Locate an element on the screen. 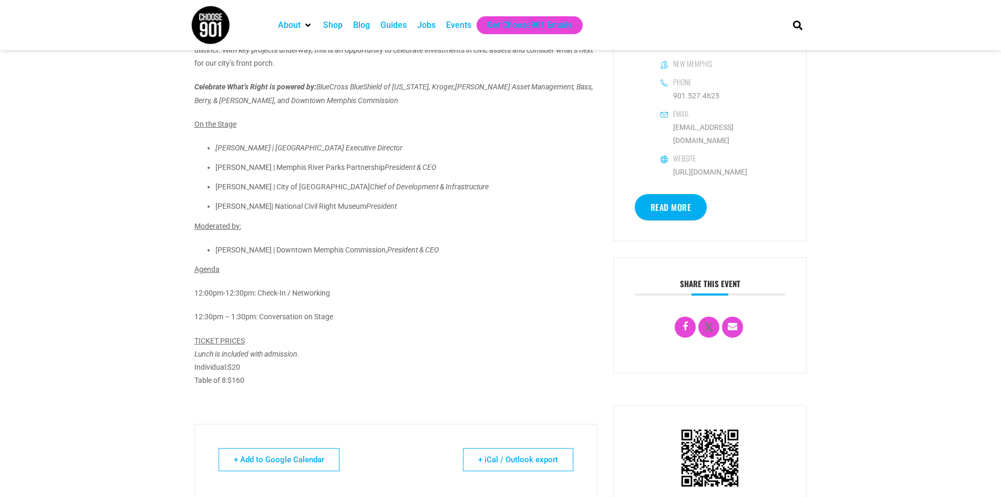  span: $160 is located at coordinates (236, 380).